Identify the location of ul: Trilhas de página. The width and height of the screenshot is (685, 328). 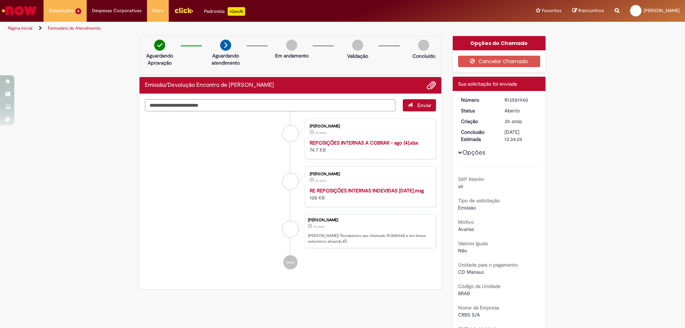
(228, 28).